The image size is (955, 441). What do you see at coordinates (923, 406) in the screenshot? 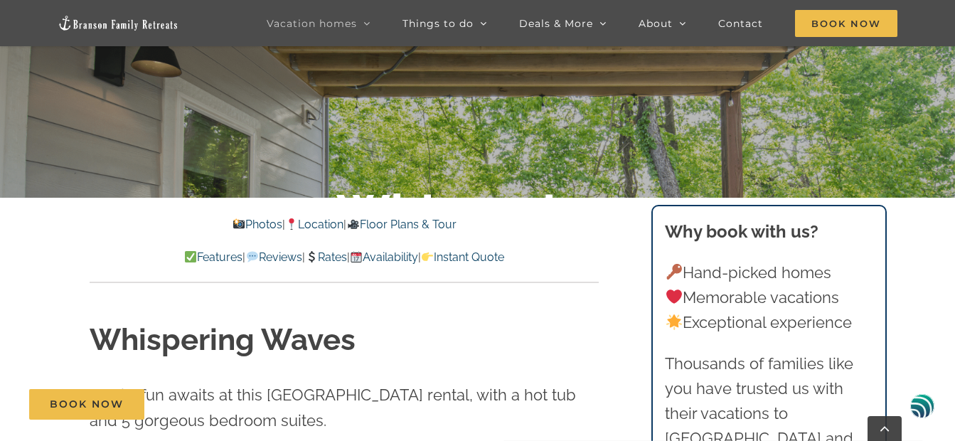
I see `img: svg+xml;base64,PHN2ZyB3aWR0aD0iNDgiIGhlaWdodD0iNDgiIHZpZXdCb3g9IjAgMCA0OCA0OCIgZmlsbD0ibm9uZSIgeG...` at bounding box center [923, 406].